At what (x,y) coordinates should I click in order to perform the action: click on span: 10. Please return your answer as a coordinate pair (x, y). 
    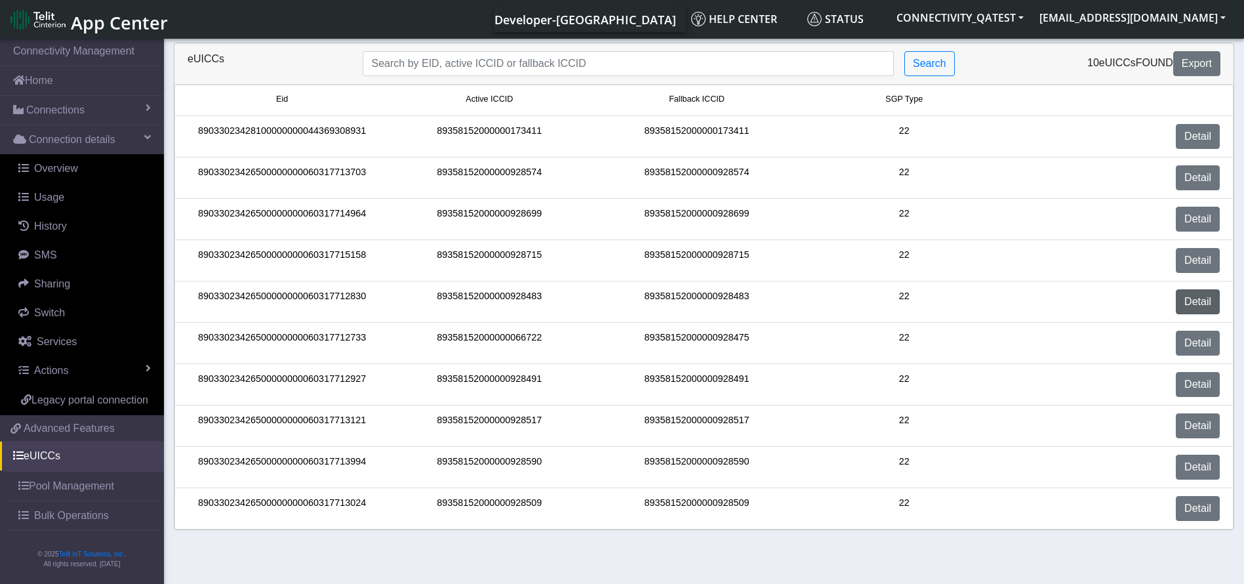
    Looking at the image, I should click on (1093, 62).